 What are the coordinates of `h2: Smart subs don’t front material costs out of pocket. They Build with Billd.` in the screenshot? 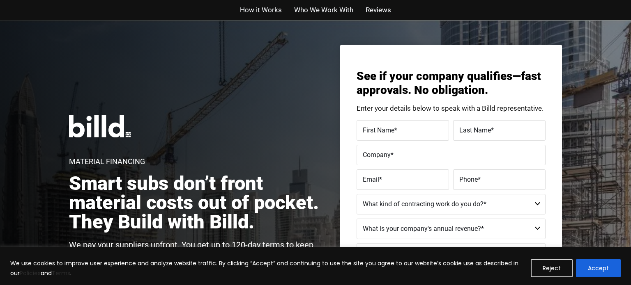 It's located at (197, 202).